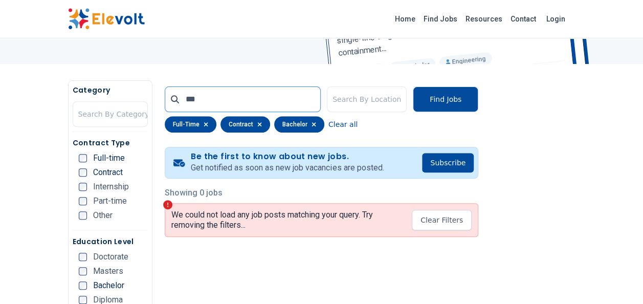 The height and width of the screenshot is (304, 643). Describe the element at coordinates (484, 19) in the screenshot. I see `a: Resources` at that location.